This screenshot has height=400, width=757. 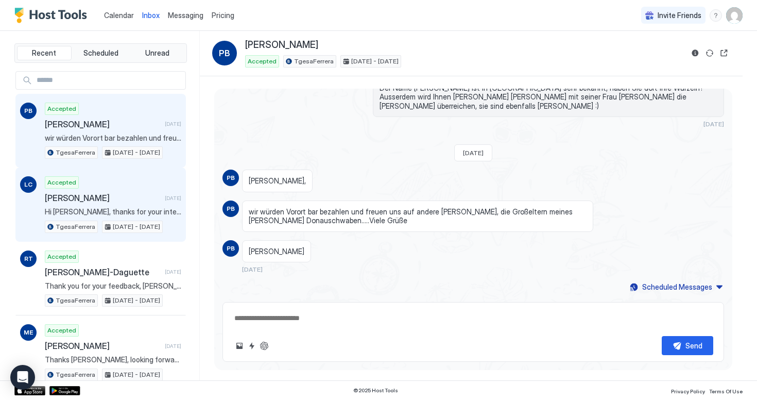 What do you see at coordinates (23, 377) in the screenshot?
I see `div: Open Intercom Messenger` at bounding box center [23, 377].